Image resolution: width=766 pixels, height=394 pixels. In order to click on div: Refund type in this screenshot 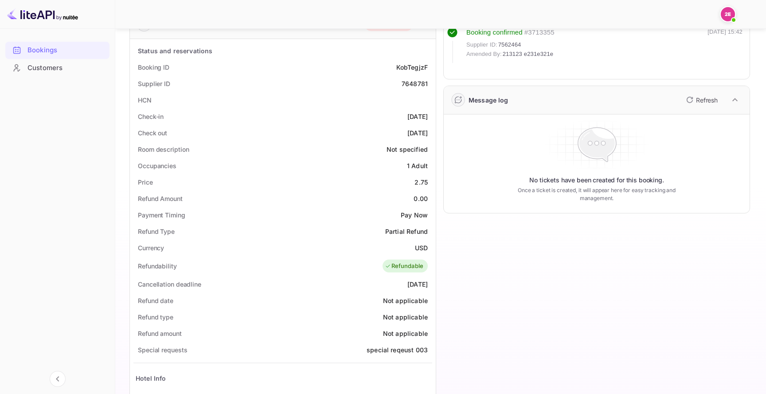, I will do `click(156, 317)`.